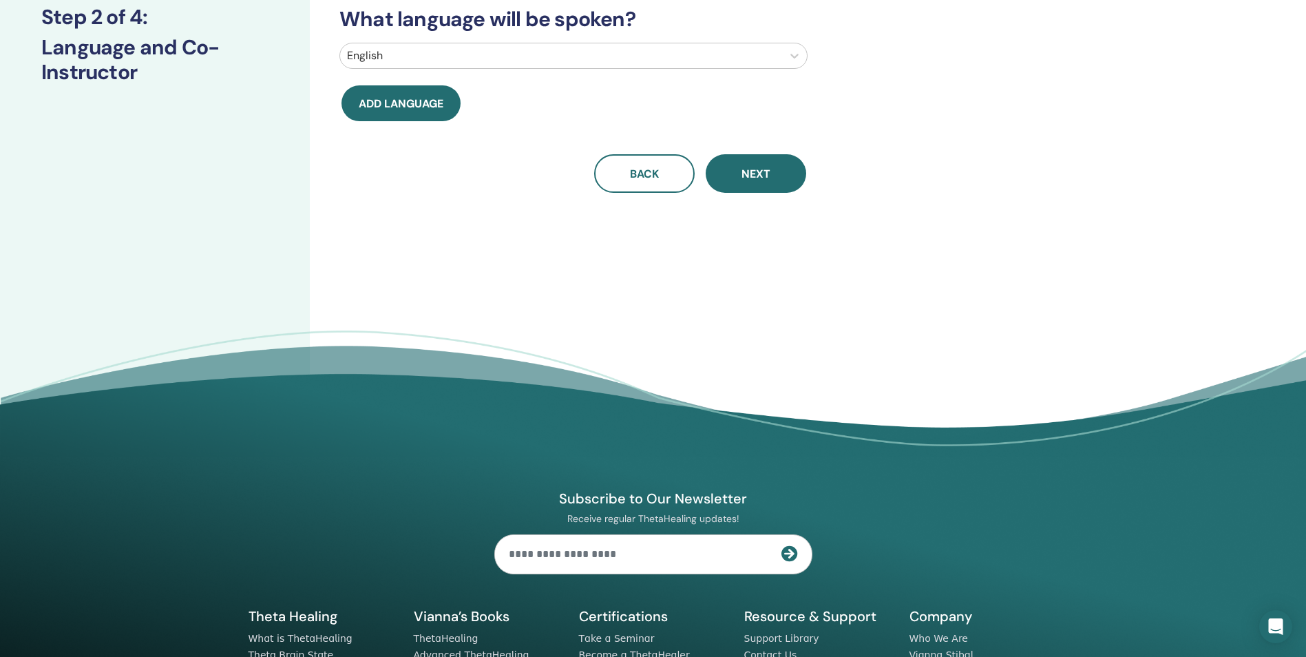  Describe the element at coordinates (300, 638) in the screenshot. I see `a: What is ThetaHealing` at that location.